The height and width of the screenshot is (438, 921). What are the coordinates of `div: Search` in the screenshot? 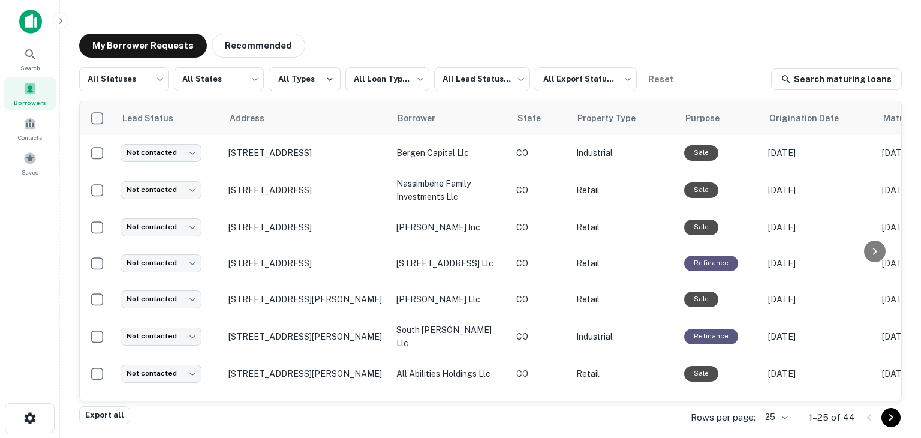 It's located at (30, 59).